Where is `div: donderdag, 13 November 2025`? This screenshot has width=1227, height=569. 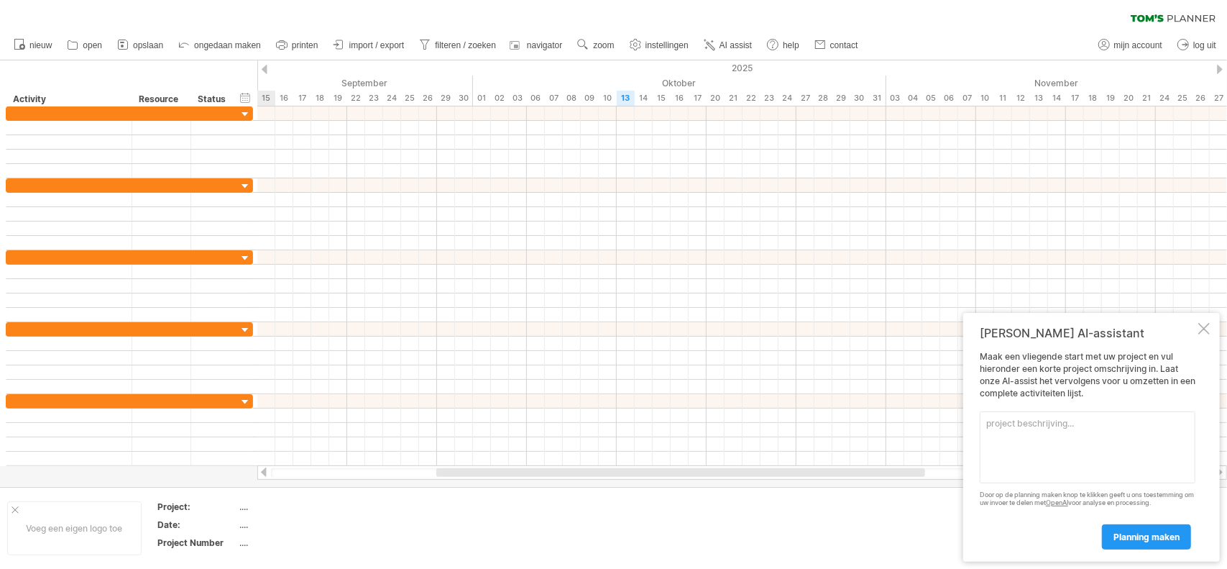
div: donderdag, 13 November 2025 is located at coordinates (1039, 98).